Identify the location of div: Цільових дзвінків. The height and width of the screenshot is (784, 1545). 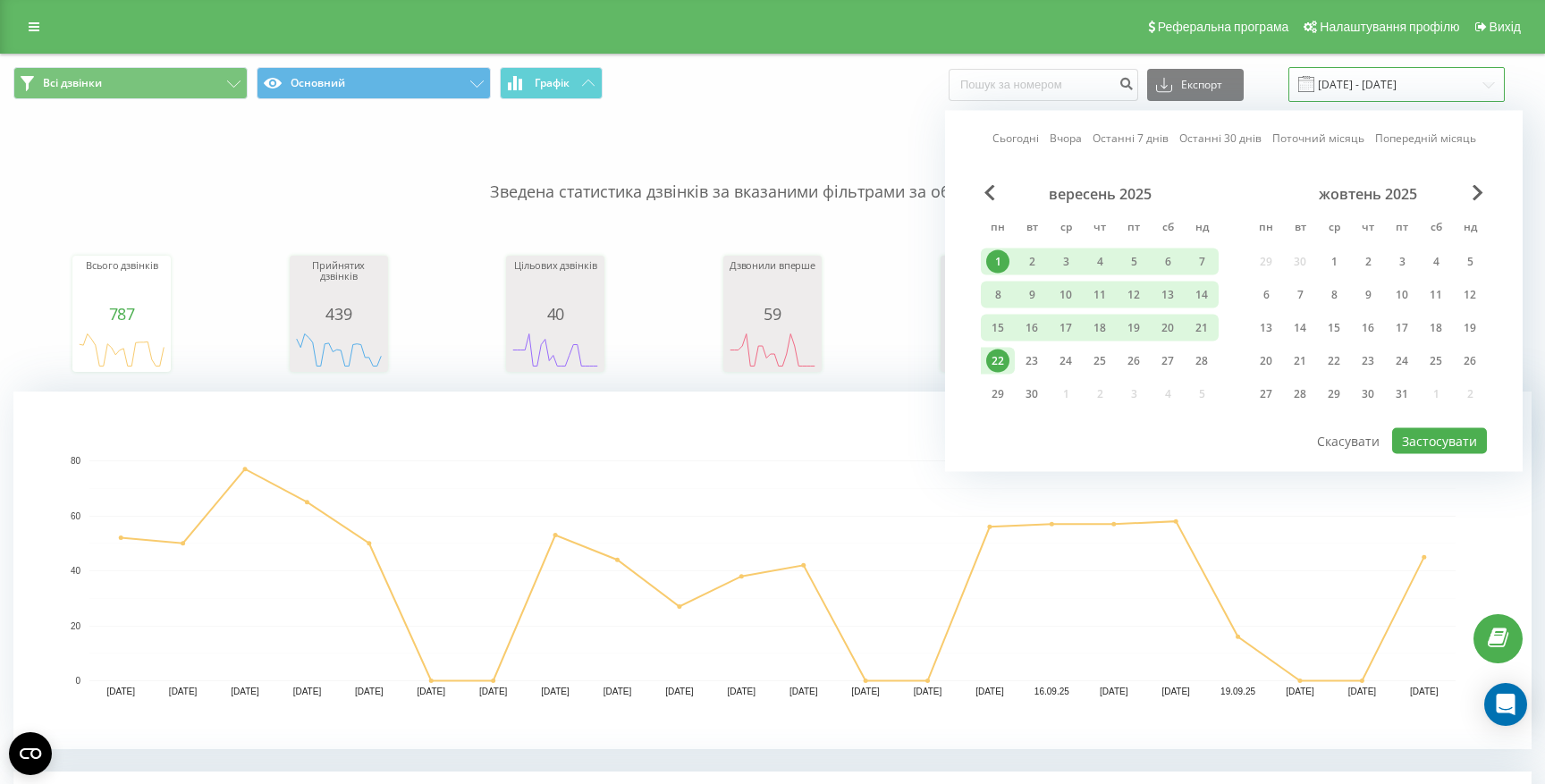
(555, 282).